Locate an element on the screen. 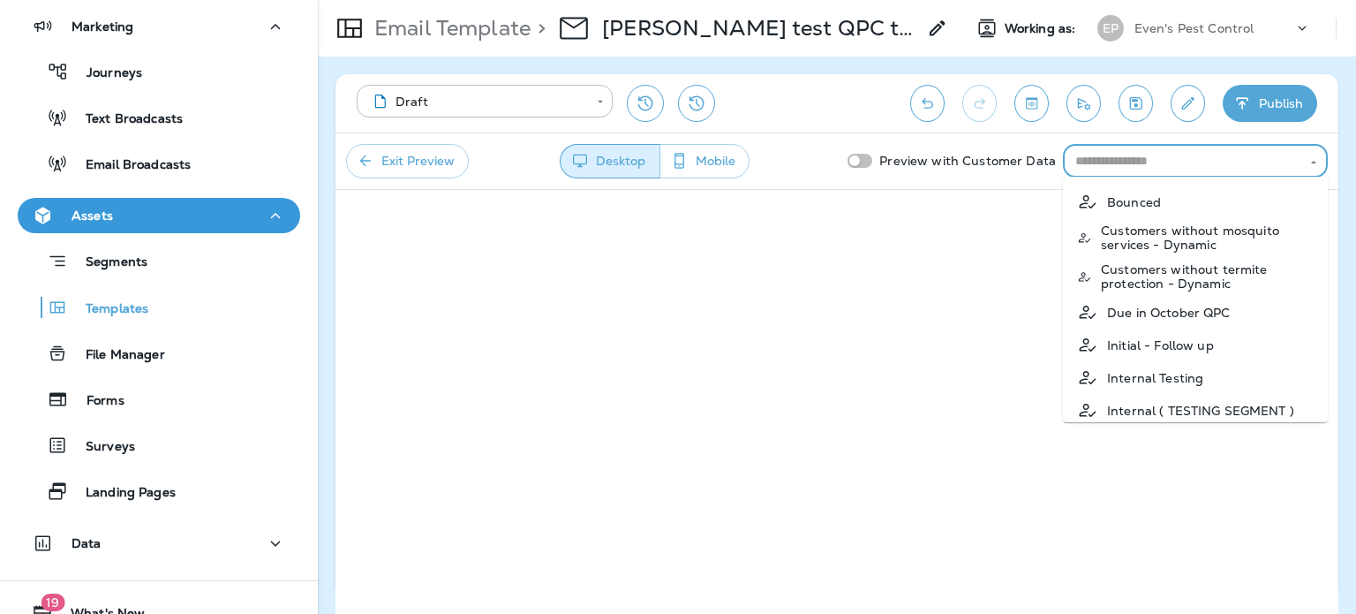 This screenshot has width=1356, height=614. p: Preview with Customer Data is located at coordinates (968, 161).